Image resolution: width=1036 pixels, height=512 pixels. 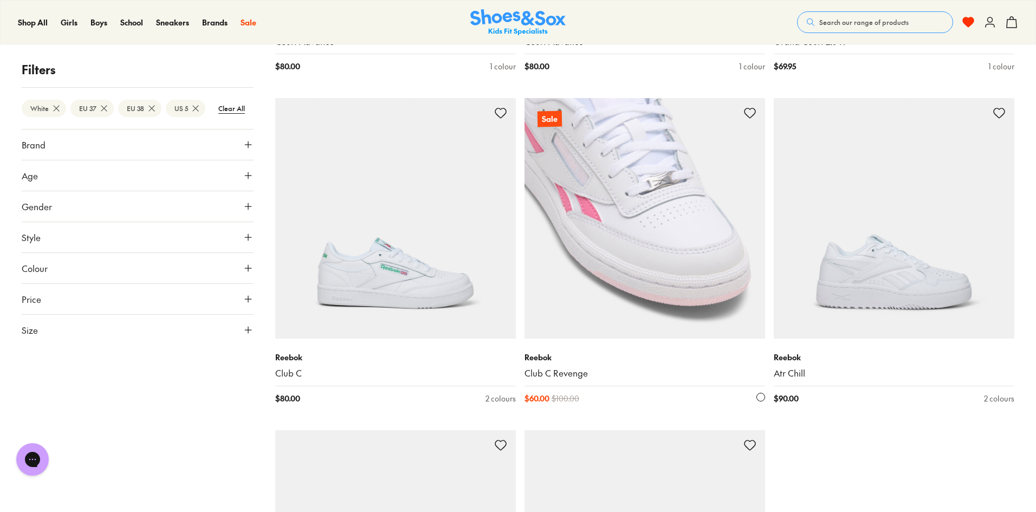 I want to click on span: Size, so click(x=30, y=330).